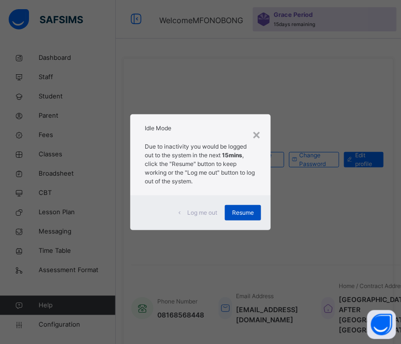 The width and height of the screenshot is (401, 344). What do you see at coordinates (200, 164) in the screenshot?
I see `p: Due to inactivity you would be logged out to the system in the next , click the "Resume" button t...` at bounding box center [200, 164].